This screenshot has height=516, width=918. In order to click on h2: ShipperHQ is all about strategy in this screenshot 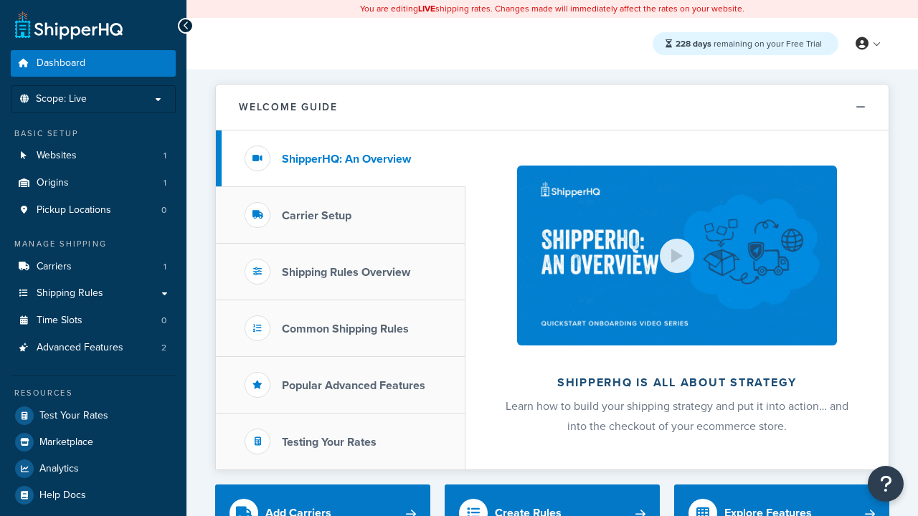, I will do `click(677, 383)`.